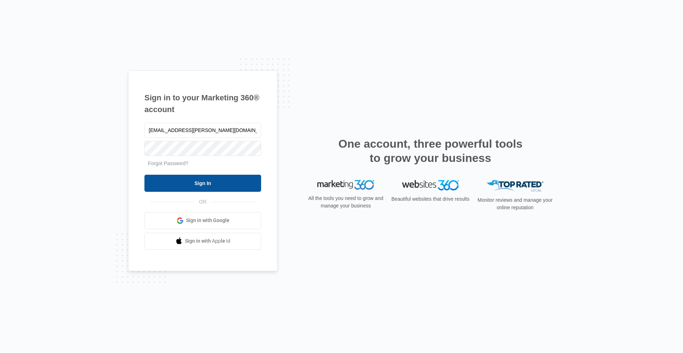 Image resolution: width=683 pixels, height=353 pixels. Describe the element at coordinates (515, 186) in the screenshot. I see `img: Top Rated Local` at that location.